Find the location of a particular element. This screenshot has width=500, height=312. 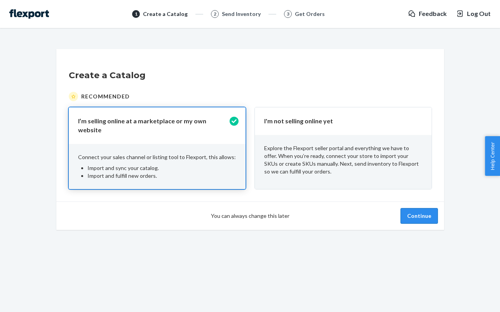

span: You can always change this later is located at coordinates (250, 216).